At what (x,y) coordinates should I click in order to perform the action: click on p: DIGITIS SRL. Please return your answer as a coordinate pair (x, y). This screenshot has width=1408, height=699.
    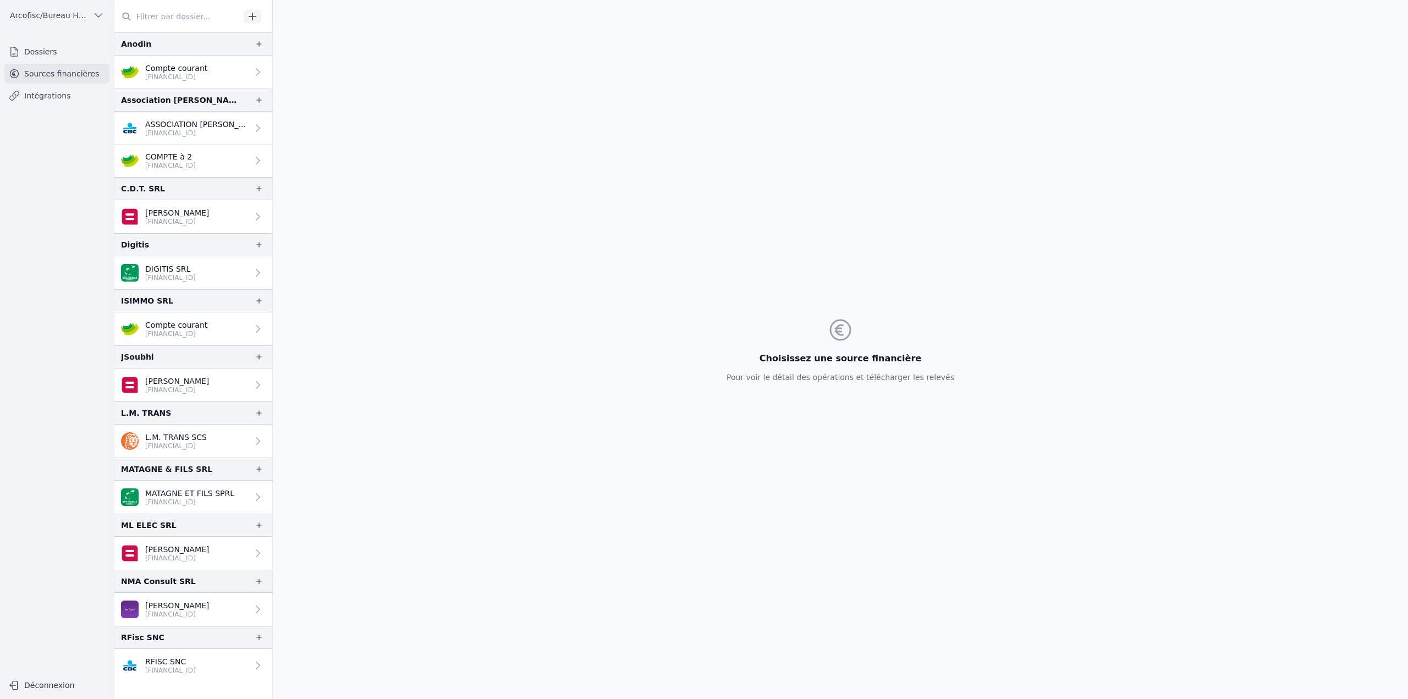
    Looking at the image, I should click on (171, 269).